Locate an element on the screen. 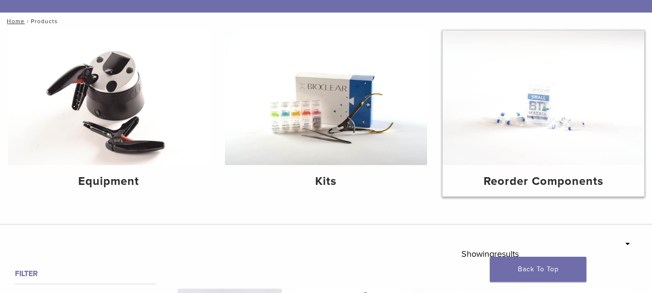  img: Equipment is located at coordinates (109, 97).